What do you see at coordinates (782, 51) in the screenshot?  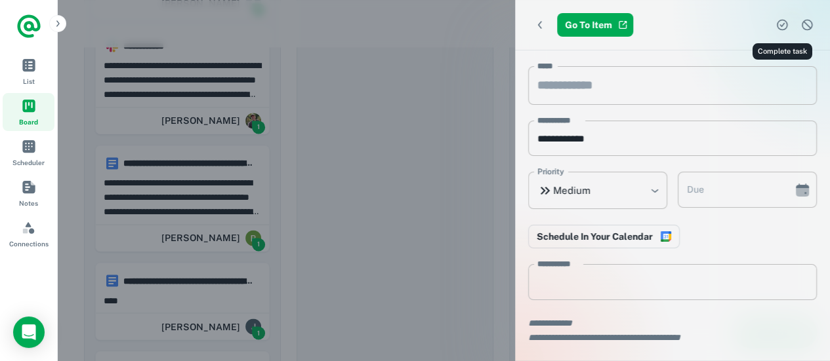 I see `div: Complete task` at bounding box center [782, 51].